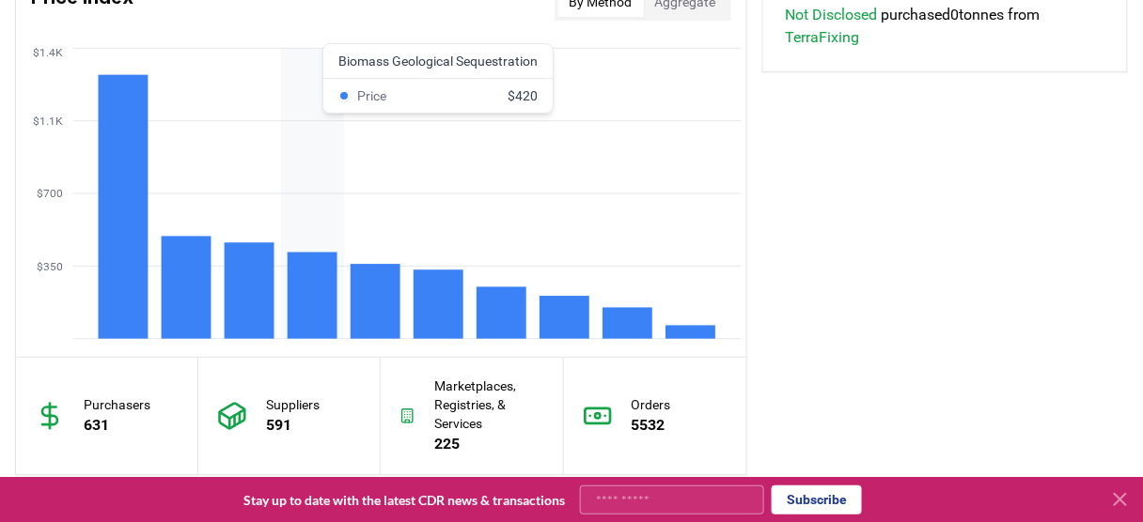  I want to click on tspan: $1.4K, so click(48, 53).